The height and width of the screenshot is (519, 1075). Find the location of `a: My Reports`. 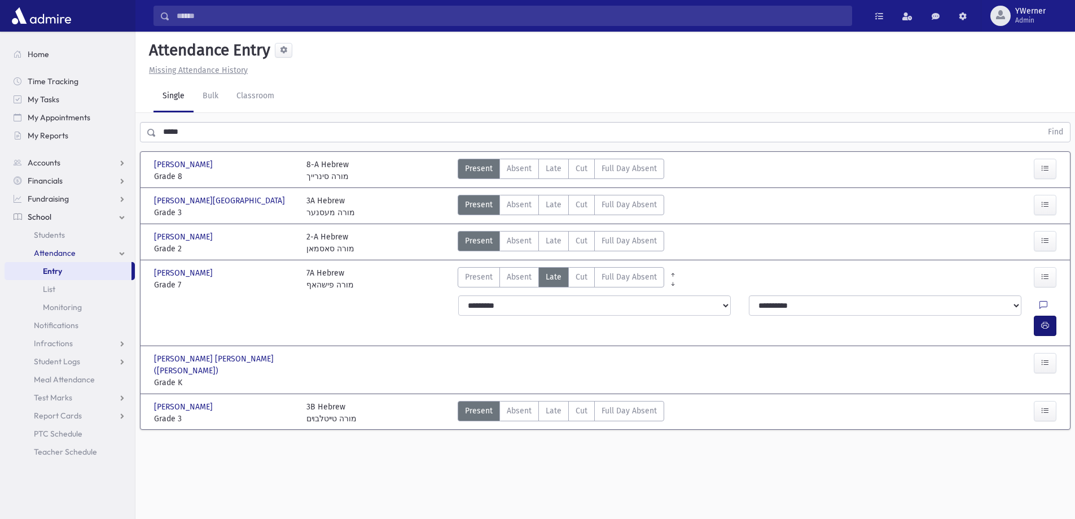

a: My Reports is located at coordinates (69, 135).